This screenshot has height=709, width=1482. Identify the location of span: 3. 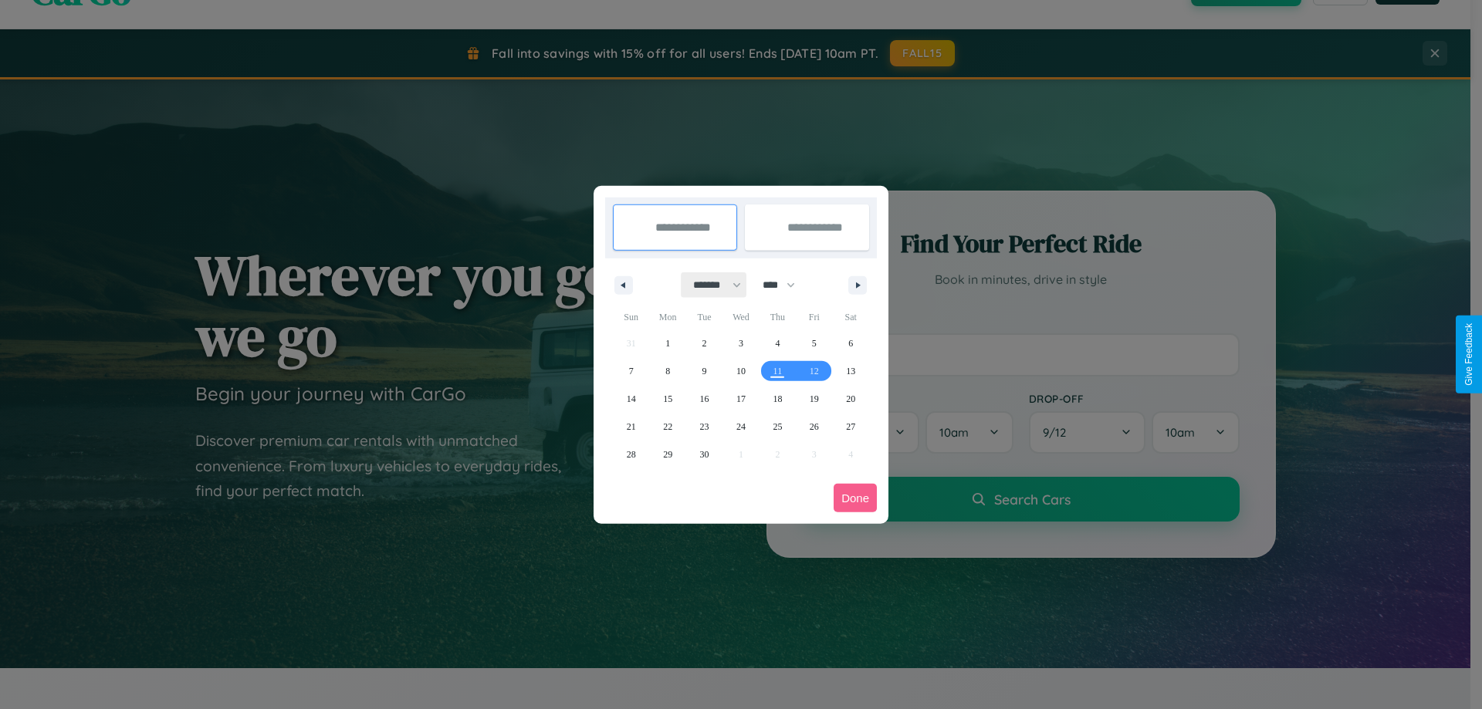
(741, 343).